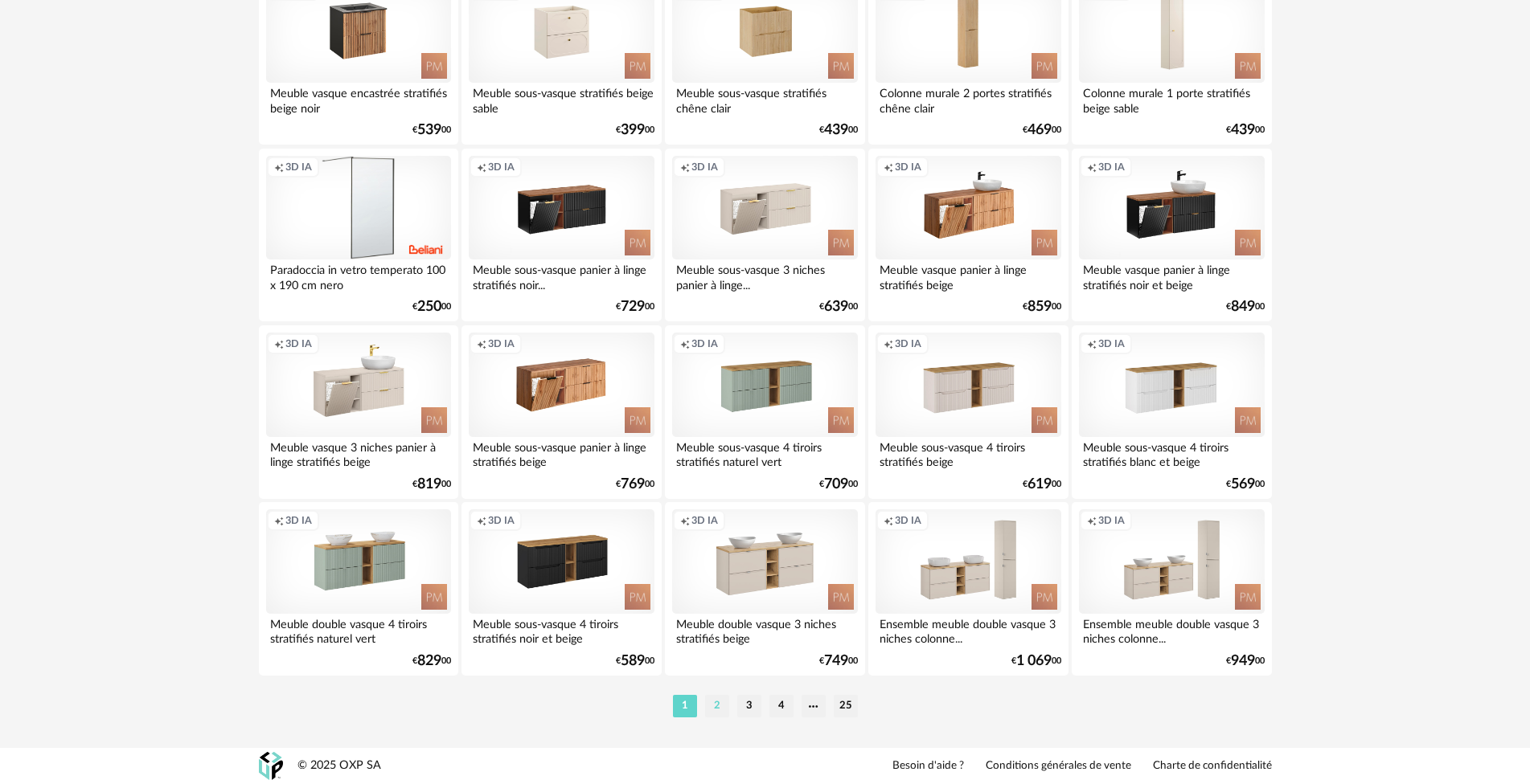 This screenshot has width=1530, height=784. I want to click on a: Creation icon 3D IA Meuble sous-vasque panier à linge stratifiés noir... €72900, so click(562, 236).